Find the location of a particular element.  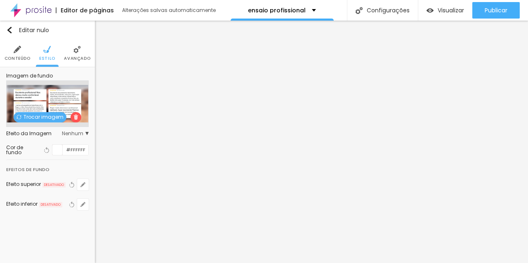

button: Publicar is located at coordinates (496, 10).